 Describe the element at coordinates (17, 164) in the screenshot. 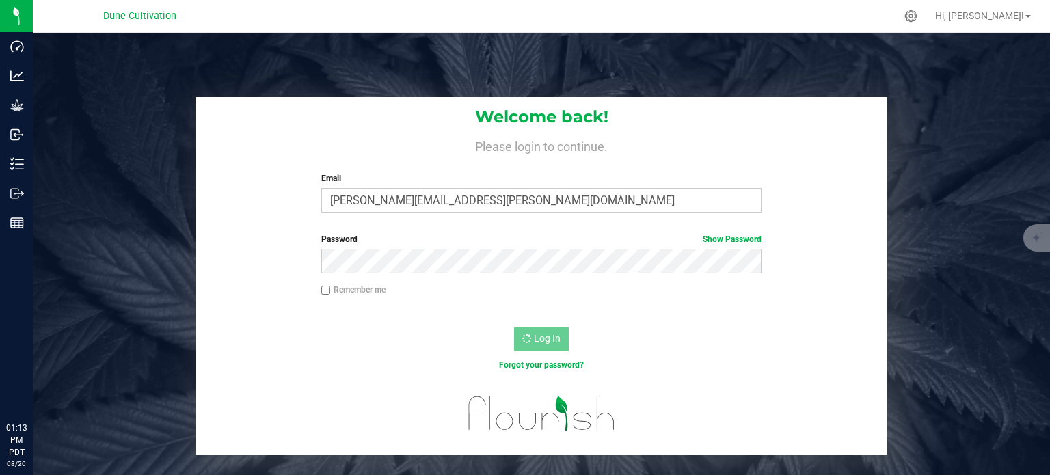

I see `inline-svg: Inventory` at that location.